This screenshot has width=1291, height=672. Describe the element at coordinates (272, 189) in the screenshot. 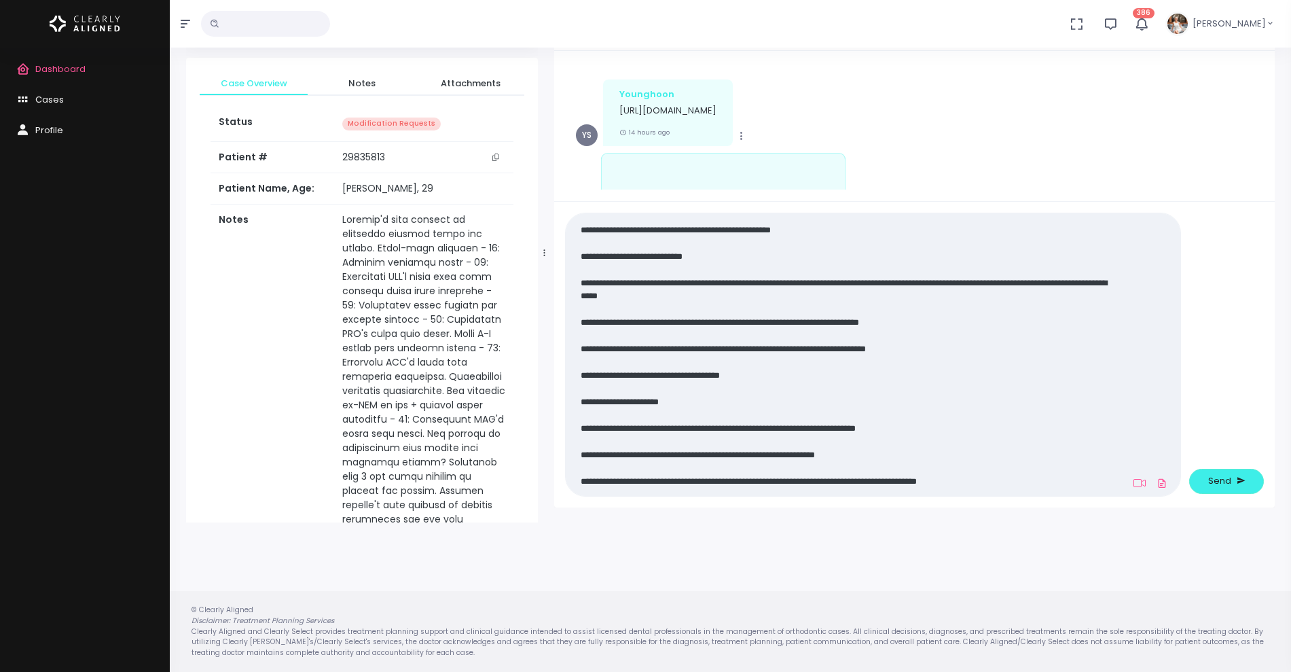

I see `th: Patient Name, Age:` at that location.